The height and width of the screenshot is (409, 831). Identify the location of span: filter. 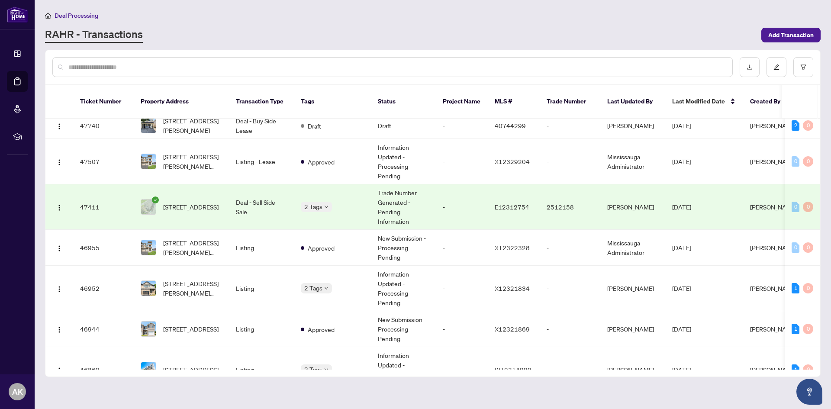
(804, 67).